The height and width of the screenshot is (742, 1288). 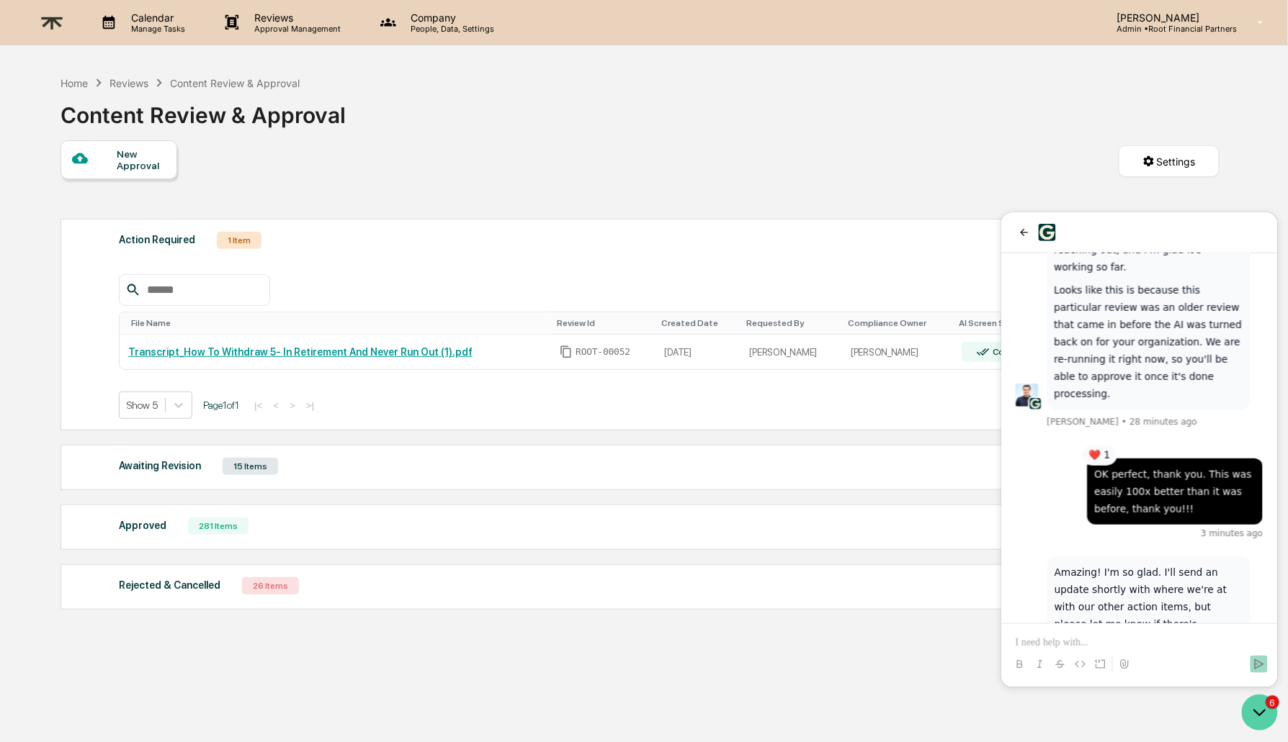 I want to click on p: Amazing! I'm so glad. I'll send an update shortly with where we're at with our other action items..., so click(x=148, y=403).